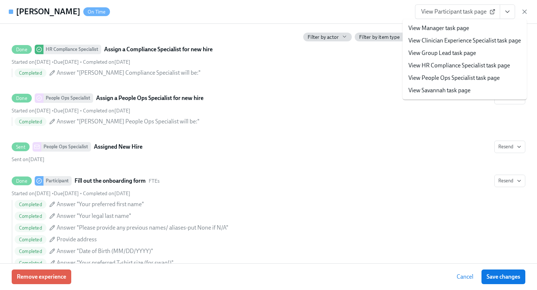 The height and width of the screenshot is (290, 537). What do you see at coordinates (100, 204) in the screenshot?
I see `span: Answer "Your preferred first name"` at bounding box center [100, 204].